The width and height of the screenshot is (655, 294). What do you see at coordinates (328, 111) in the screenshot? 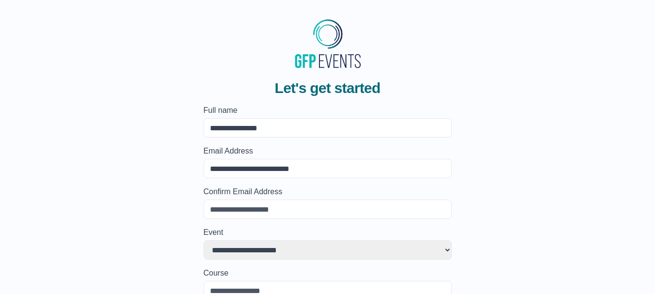
I see `label: Full name` at bounding box center [328, 111].